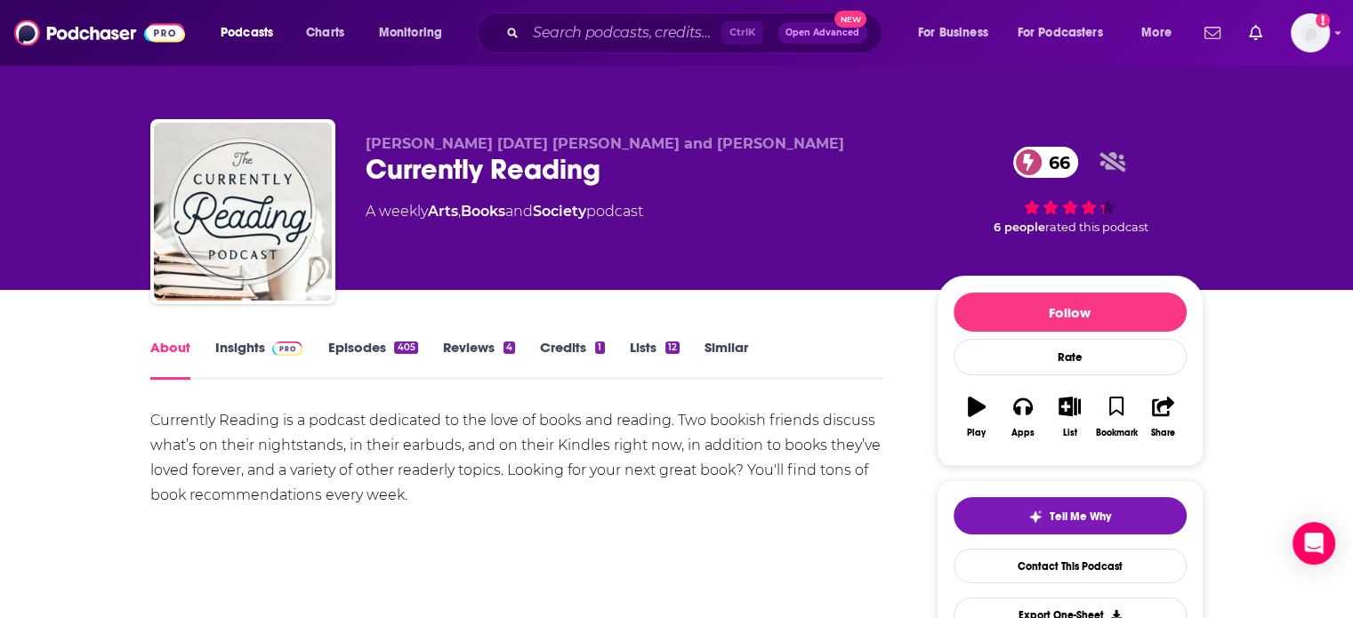 The height and width of the screenshot is (618, 1353). I want to click on div: Rate, so click(1070, 357).